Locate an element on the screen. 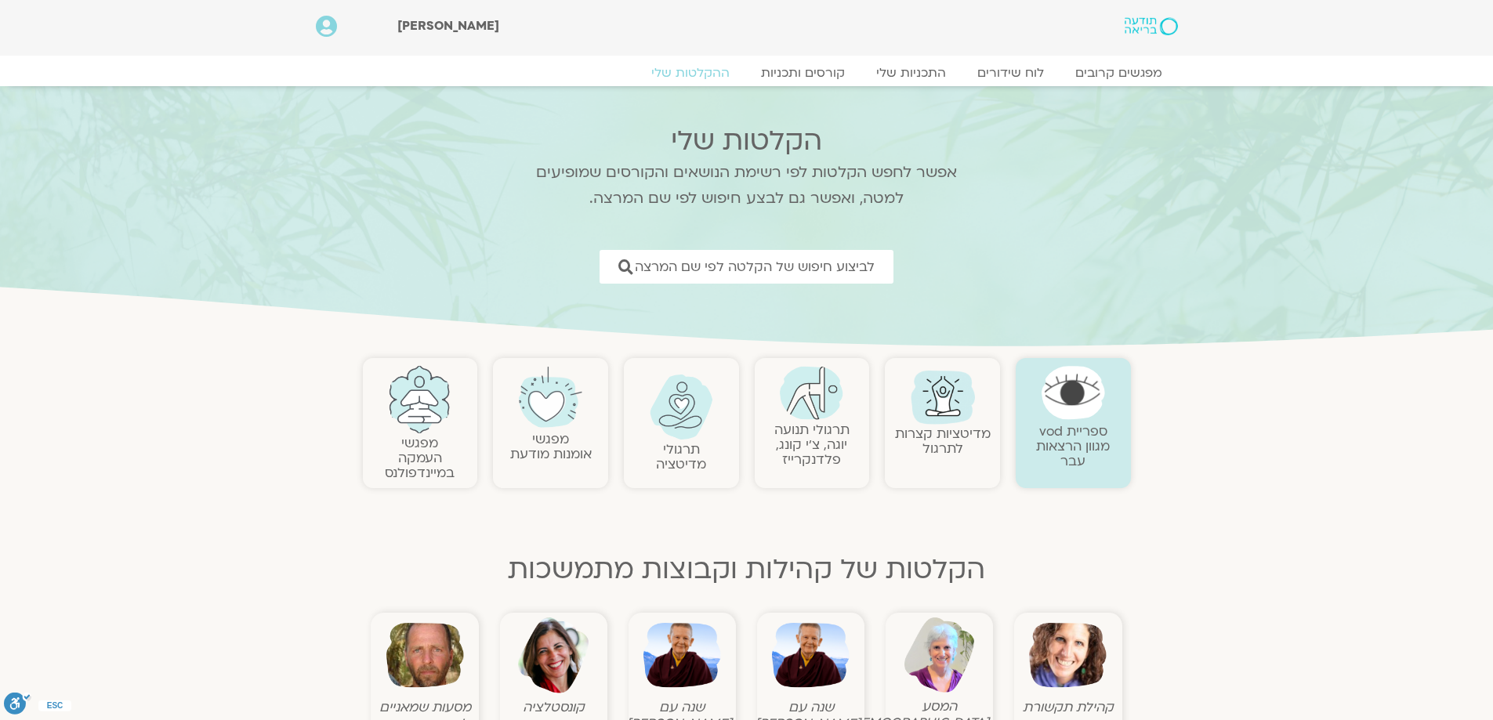  a: תרגולי תנועהיוגה, צ׳י קונג, פלדנקרייז is located at coordinates (812, 444).